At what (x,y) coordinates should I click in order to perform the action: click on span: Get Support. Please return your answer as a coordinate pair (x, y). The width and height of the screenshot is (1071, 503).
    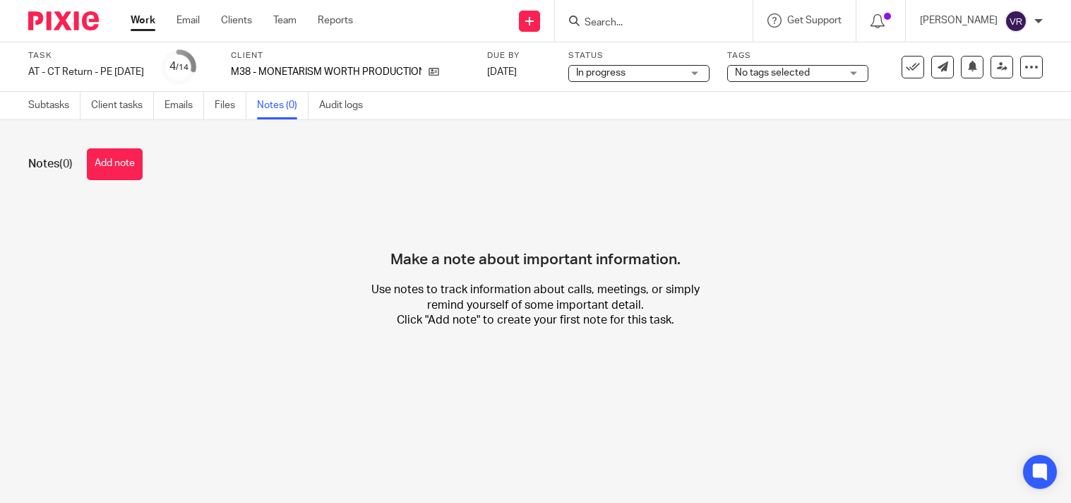
    Looking at the image, I should click on (814, 20).